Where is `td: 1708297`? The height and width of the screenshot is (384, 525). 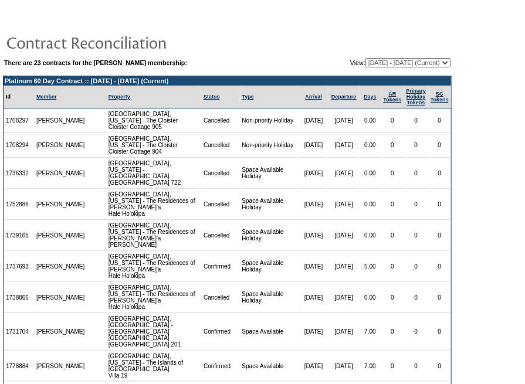
td: 1708297 is located at coordinates (19, 121).